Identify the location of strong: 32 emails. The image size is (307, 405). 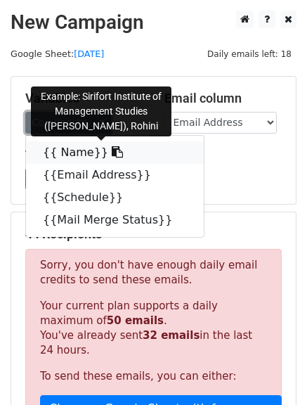
(171, 335).